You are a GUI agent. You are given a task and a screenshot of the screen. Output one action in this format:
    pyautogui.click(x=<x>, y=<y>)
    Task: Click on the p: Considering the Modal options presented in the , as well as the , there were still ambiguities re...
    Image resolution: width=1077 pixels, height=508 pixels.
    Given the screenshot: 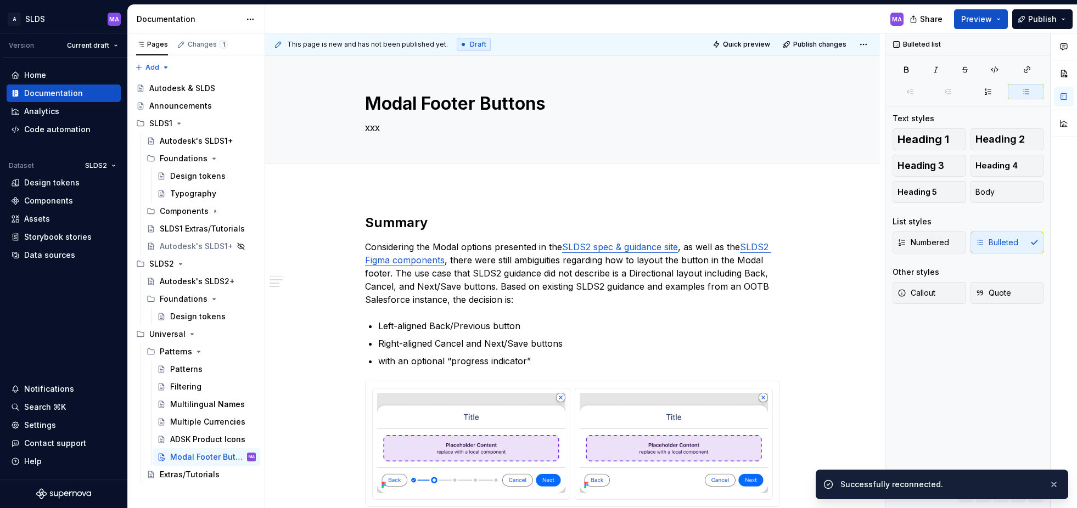 What is the action you would take?
    pyautogui.click(x=572, y=273)
    